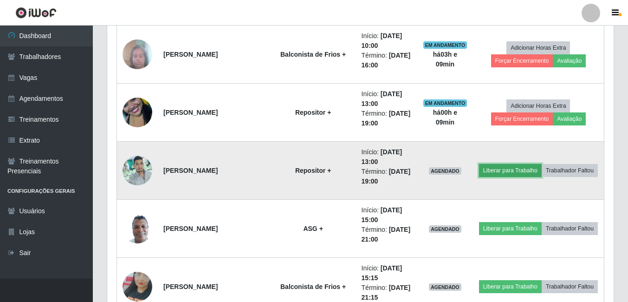 Image resolution: width=628 pixels, height=302 pixels. Describe the element at coordinates (36, 13) in the screenshot. I see `img: CoreUI Logo` at that location.